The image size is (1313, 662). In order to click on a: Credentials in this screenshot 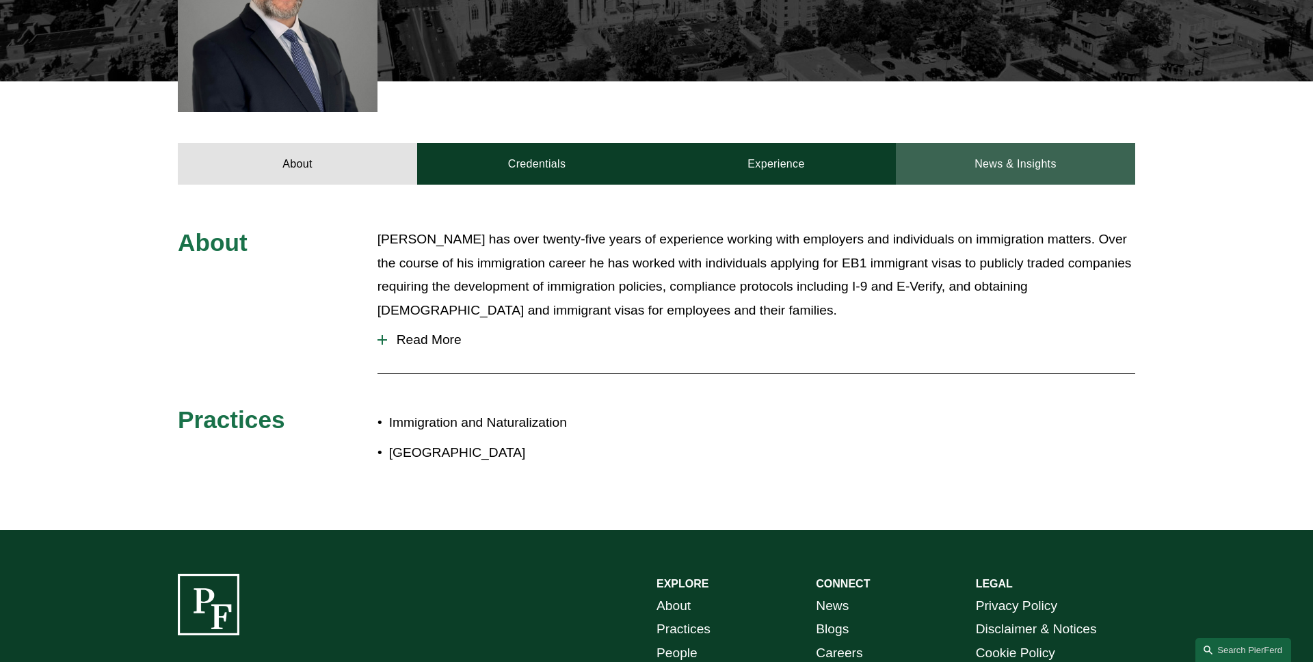, I will do `click(537, 163)`.